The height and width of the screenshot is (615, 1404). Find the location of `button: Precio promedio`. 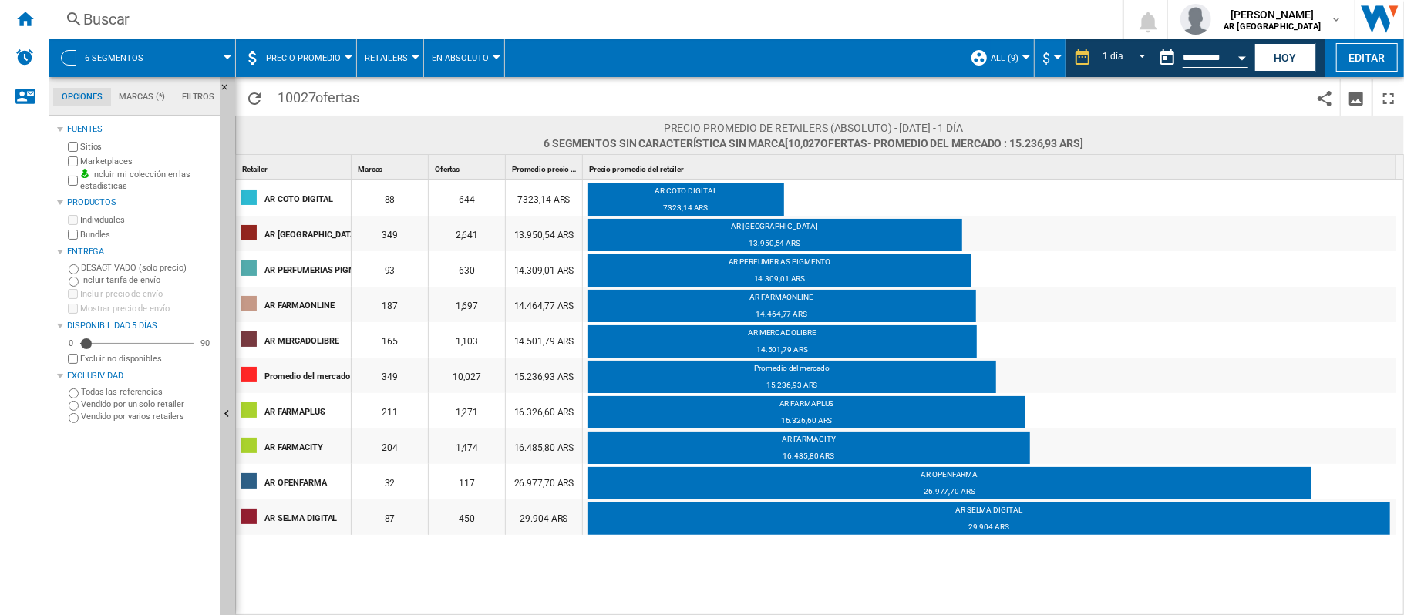

button: Precio promedio is located at coordinates (307, 58).